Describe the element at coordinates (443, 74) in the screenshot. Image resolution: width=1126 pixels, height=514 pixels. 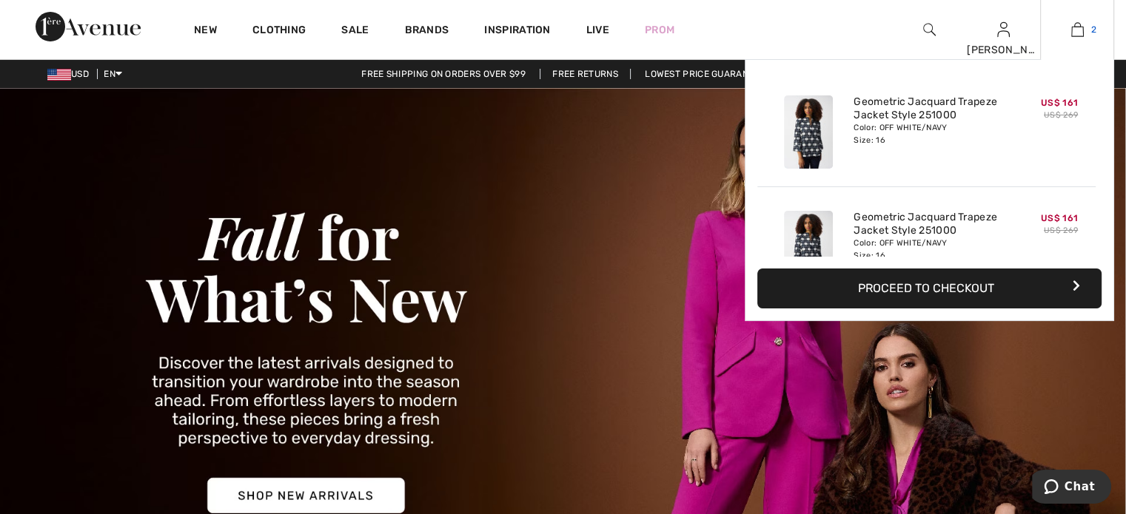
I see `a: Free shipping on orders over $99` at that location.